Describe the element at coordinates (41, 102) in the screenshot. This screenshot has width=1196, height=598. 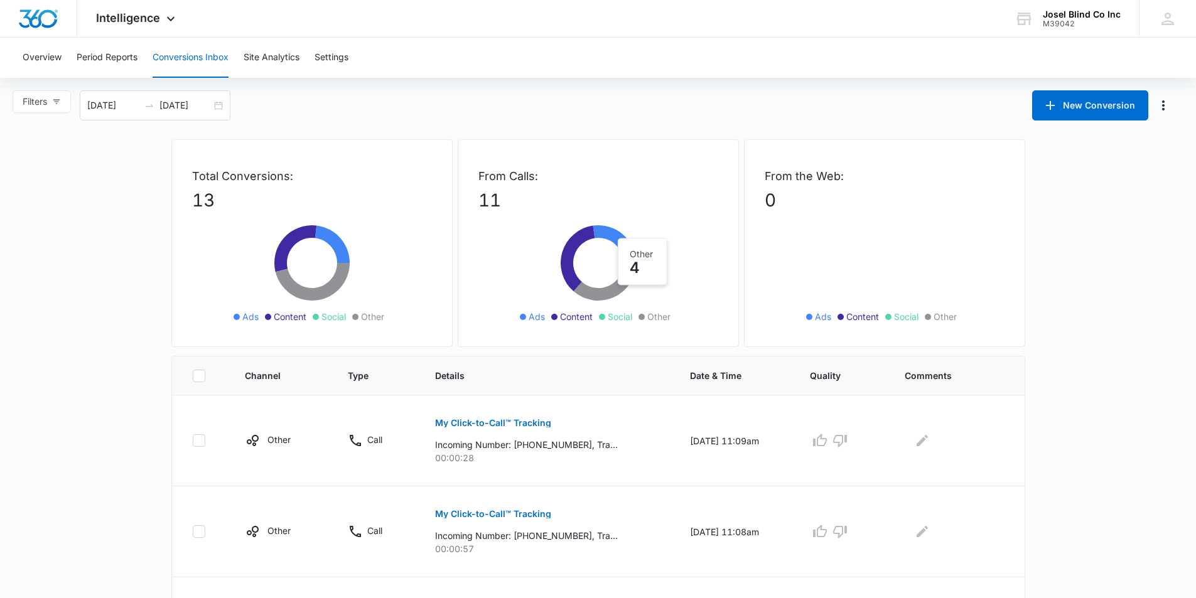
I see `button: Filters` at that location.